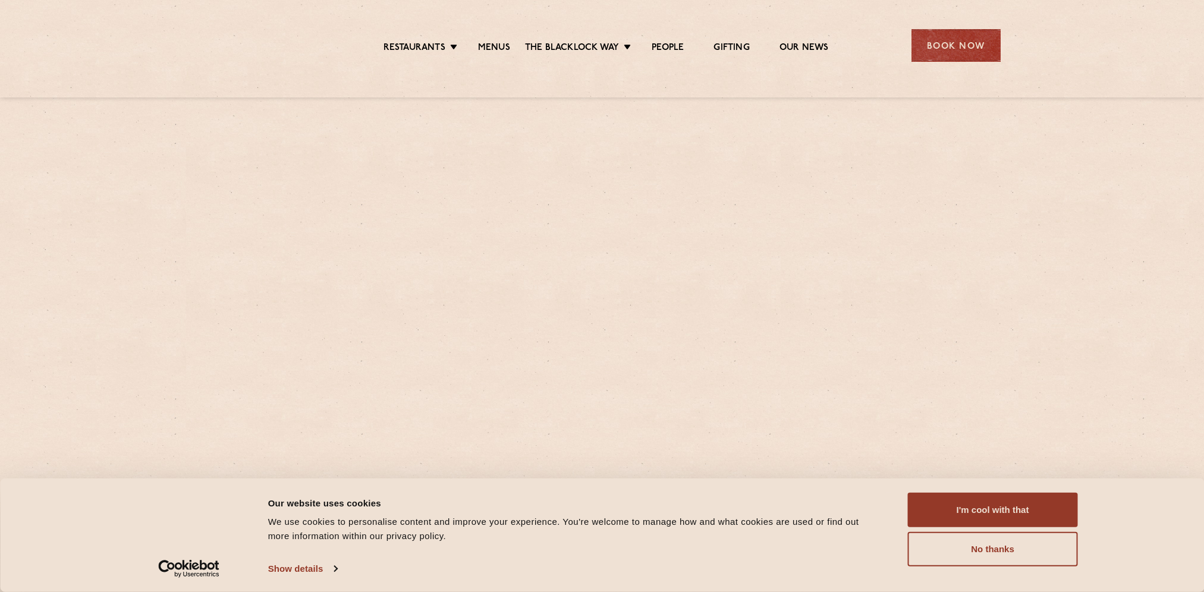  Describe the element at coordinates (303, 569) in the screenshot. I see `a: Show details` at that location.